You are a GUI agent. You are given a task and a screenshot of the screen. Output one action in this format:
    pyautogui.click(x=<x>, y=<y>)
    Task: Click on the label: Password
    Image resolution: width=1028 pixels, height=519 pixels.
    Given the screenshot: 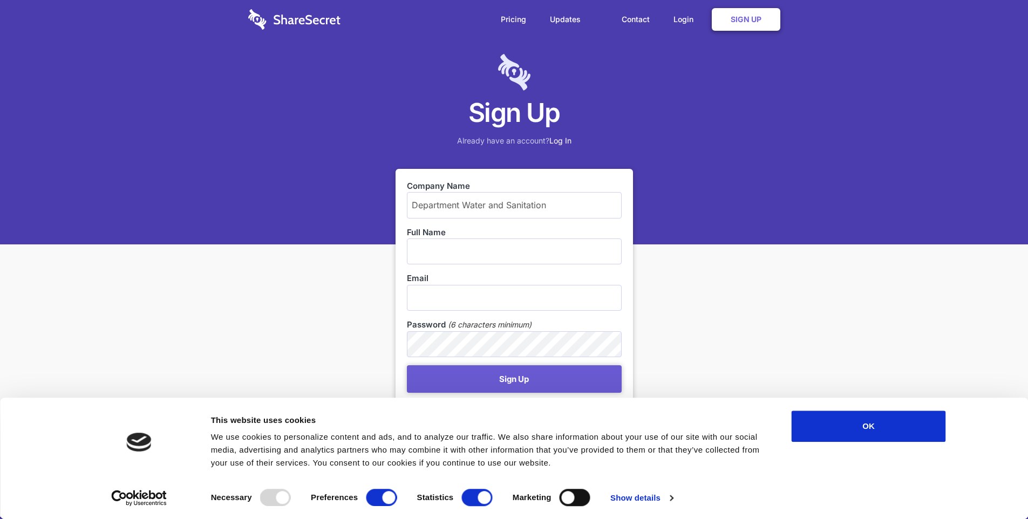 What is the action you would take?
    pyautogui.click(x=426, y=325)
    